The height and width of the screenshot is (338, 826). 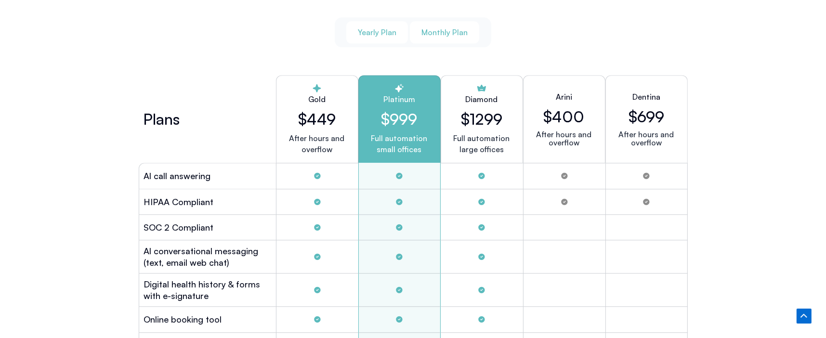 I want to click on p: Full automation small offices, so click(x=399, y=144).